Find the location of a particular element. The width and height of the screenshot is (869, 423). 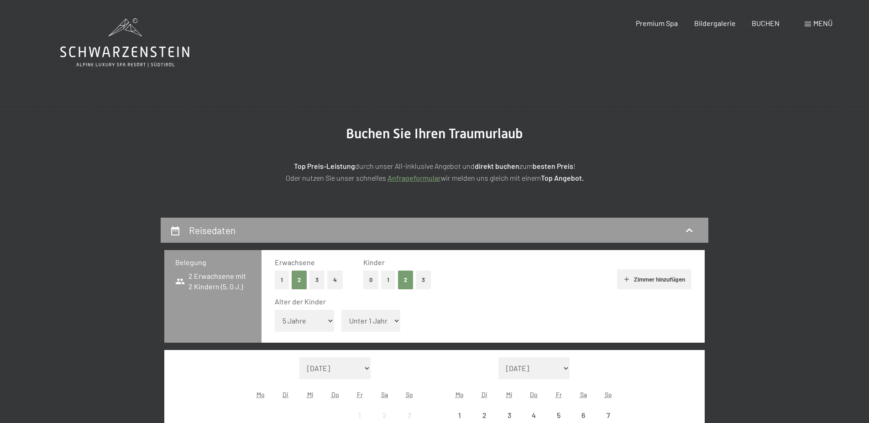

p: durch unser All-inklusive Angebot und zum ! Oder nutzen Sie unser schnelles wir melden uns gleich... is located at coordinates (435, 172).